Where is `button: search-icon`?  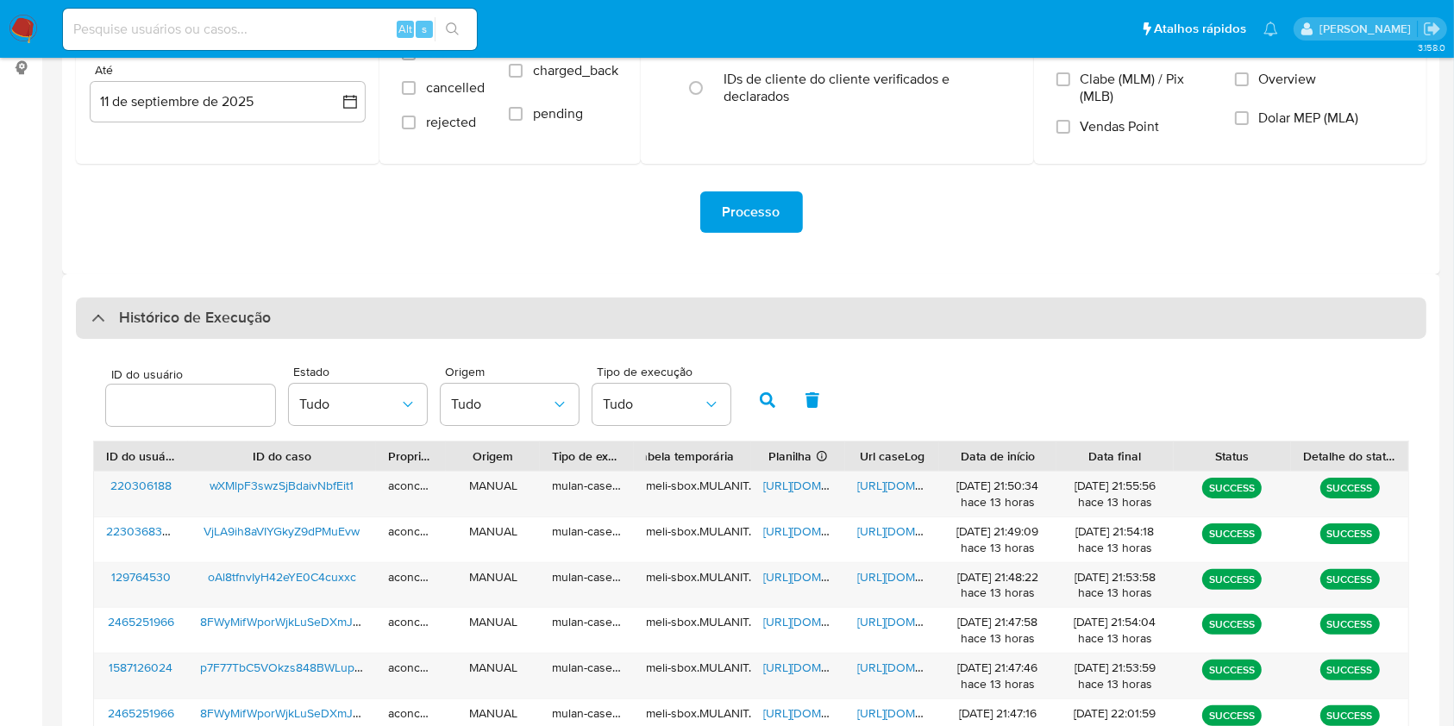
button: search-icon is located at coordinates (452, 29).